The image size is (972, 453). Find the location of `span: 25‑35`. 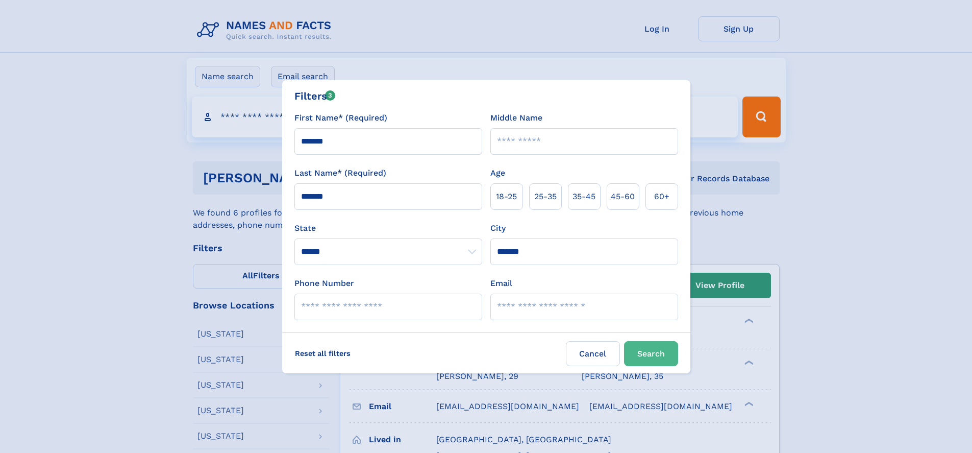

span: 25‑35 is located at coordinates (546, 197).